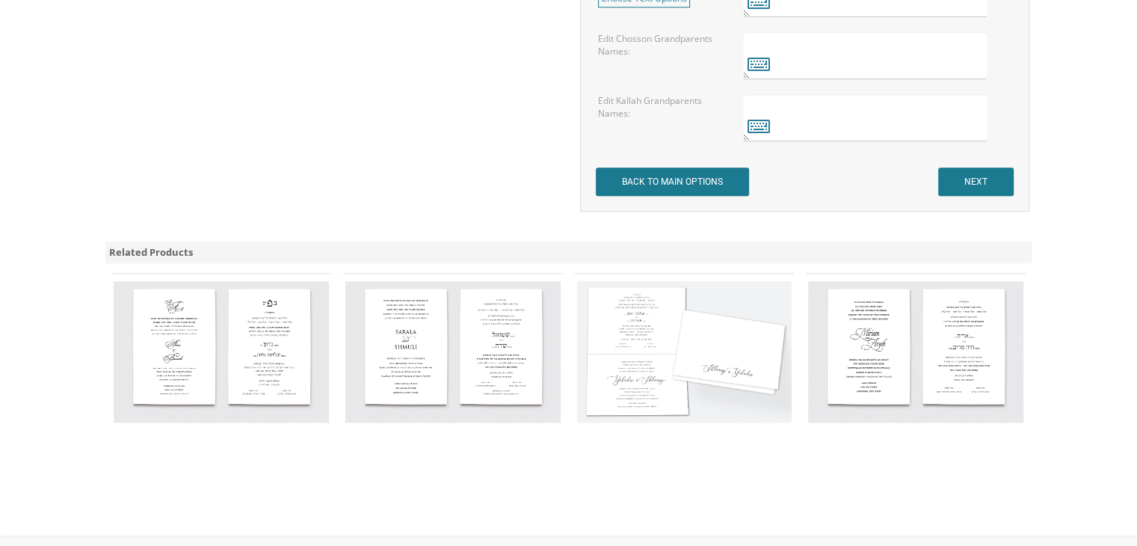  I want to click on label: Edit Kallah Grandparents Names:, so click(659, 107).